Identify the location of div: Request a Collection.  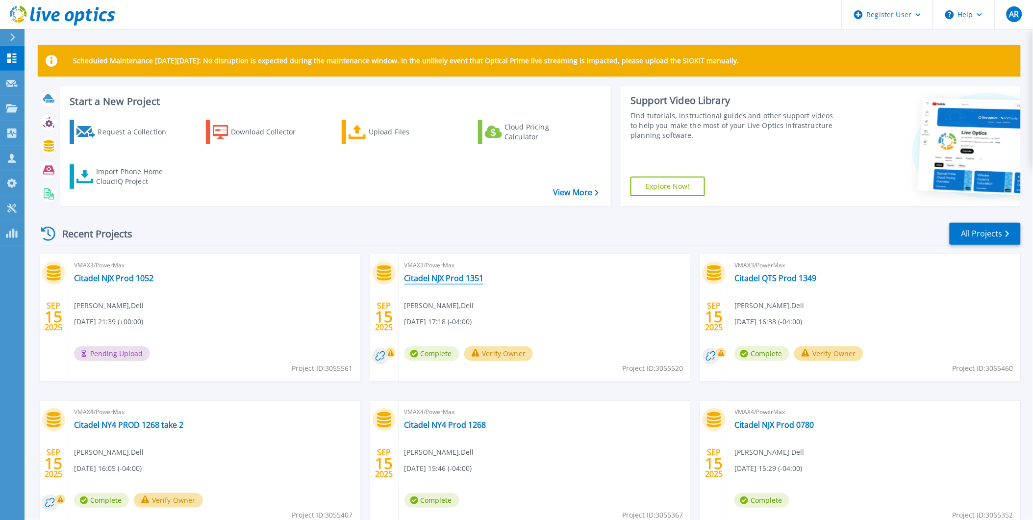
(137, 132).